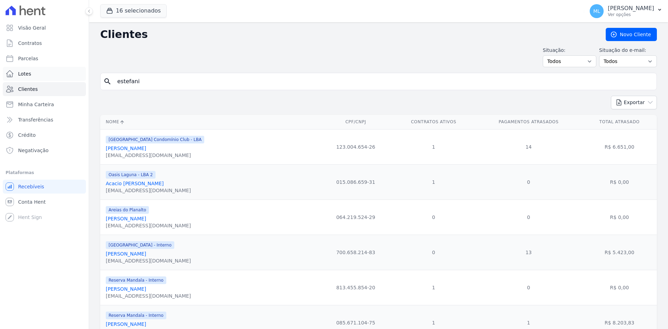  What do you see at coordinates (529, 122) in the screenshot?
I see `th: Pagamentos Atrasados` at bounding box center [529, 122].